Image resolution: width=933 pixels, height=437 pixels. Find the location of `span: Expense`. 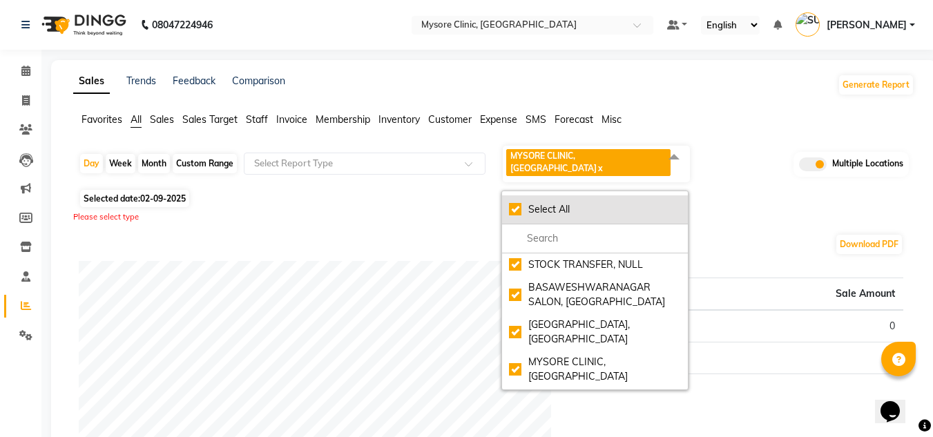

span: Expense is located at coordinates (499, 120).